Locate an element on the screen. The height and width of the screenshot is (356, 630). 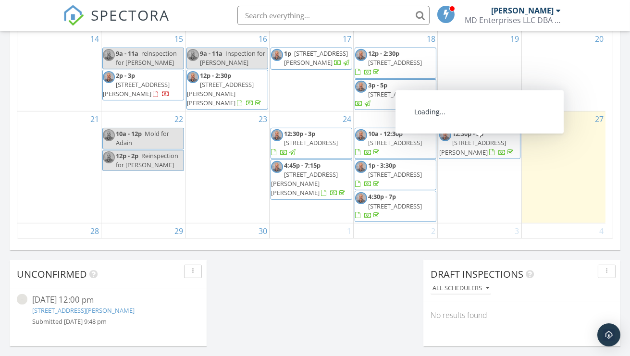
a: Go to September 19, 2025 is located at coordinates (515, 39).